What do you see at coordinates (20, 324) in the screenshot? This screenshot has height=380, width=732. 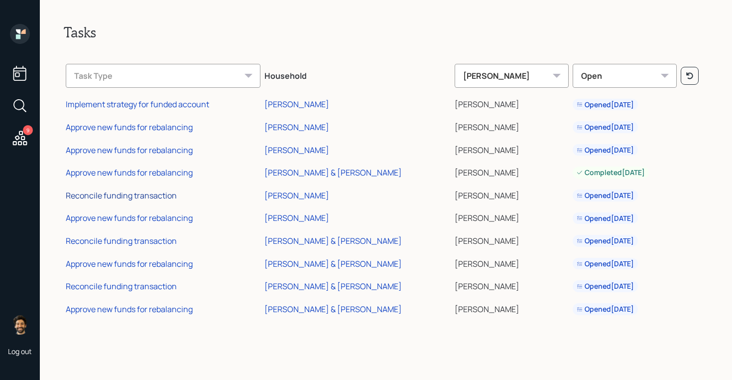 I see `img: eric-schwartz-headshot.png` at bounding box center [20, 324].